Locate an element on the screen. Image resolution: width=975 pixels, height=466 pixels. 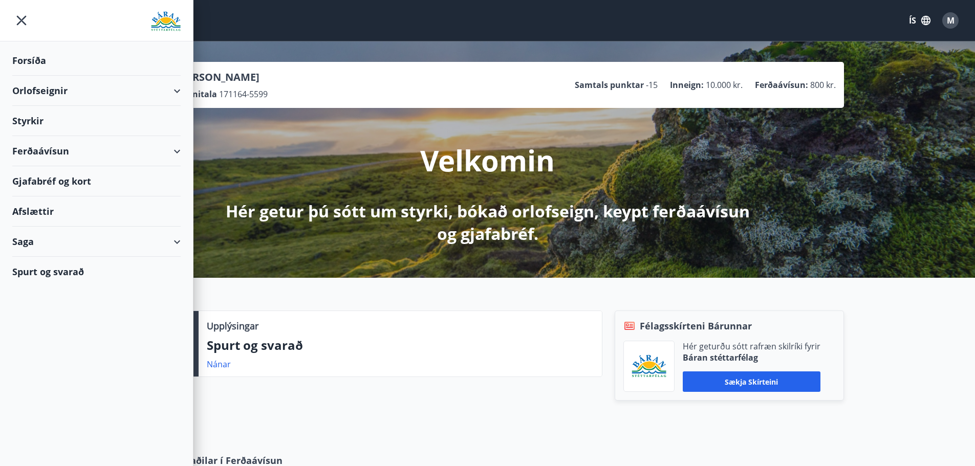
p: Samtals punktar is located at coordinates (609, 85).